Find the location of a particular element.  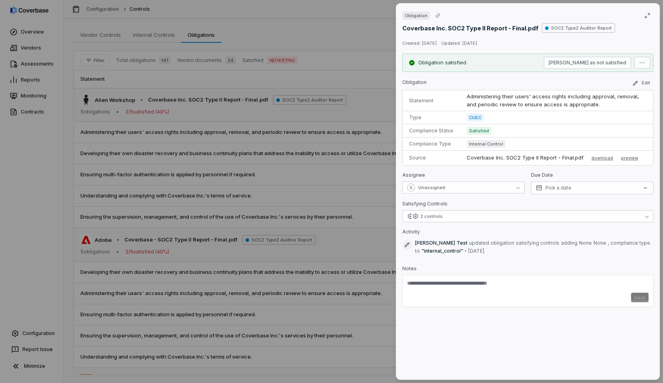

span: adding is located at coordinates (569, 243).